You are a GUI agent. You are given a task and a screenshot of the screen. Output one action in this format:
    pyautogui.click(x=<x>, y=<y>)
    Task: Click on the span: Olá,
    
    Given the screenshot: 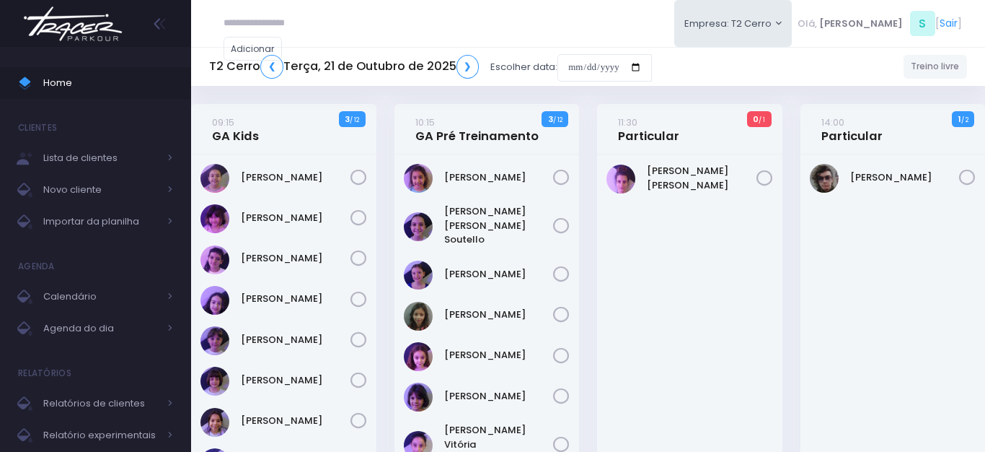 What is the action you would take?
    pyautogui.click(x=807, y=24)
    